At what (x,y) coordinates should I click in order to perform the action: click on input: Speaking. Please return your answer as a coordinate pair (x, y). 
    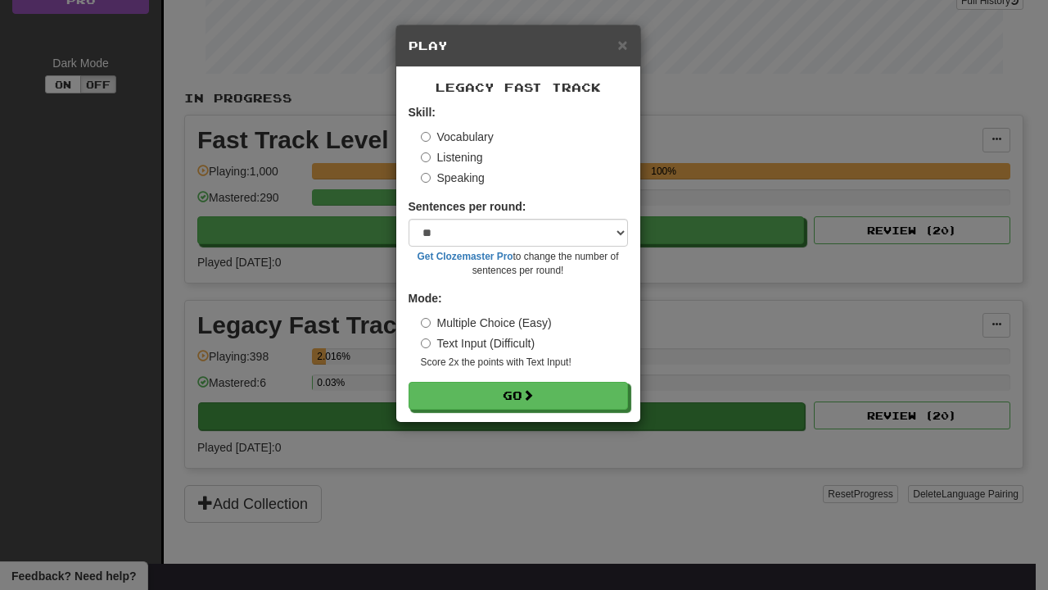
    Looking at the image, I should click on (426, 178).